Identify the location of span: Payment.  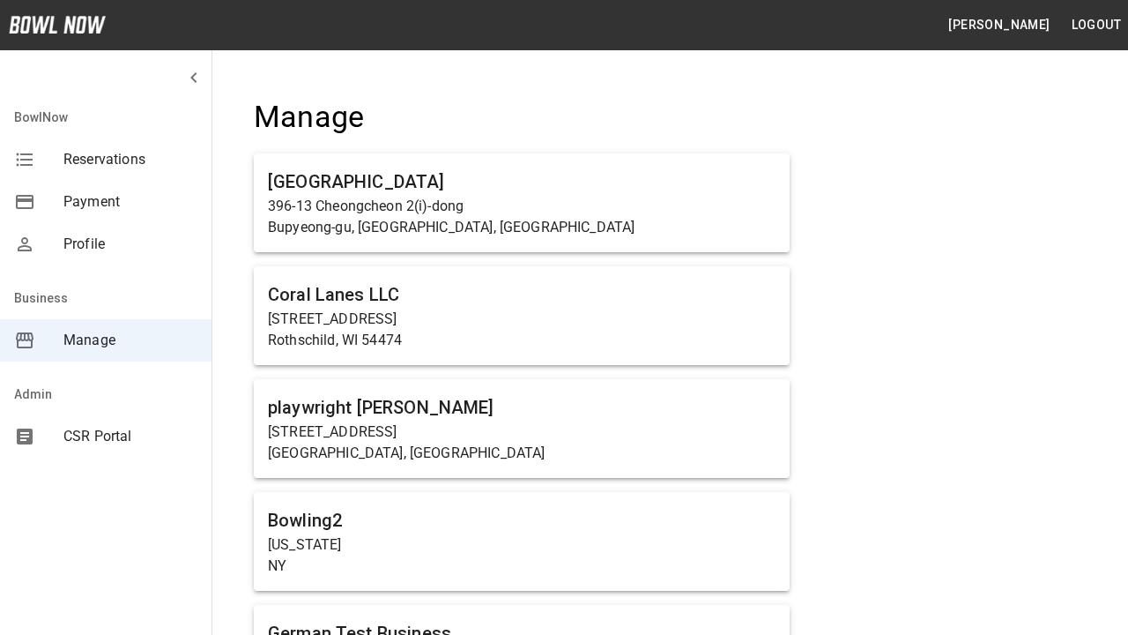
(130, 202).